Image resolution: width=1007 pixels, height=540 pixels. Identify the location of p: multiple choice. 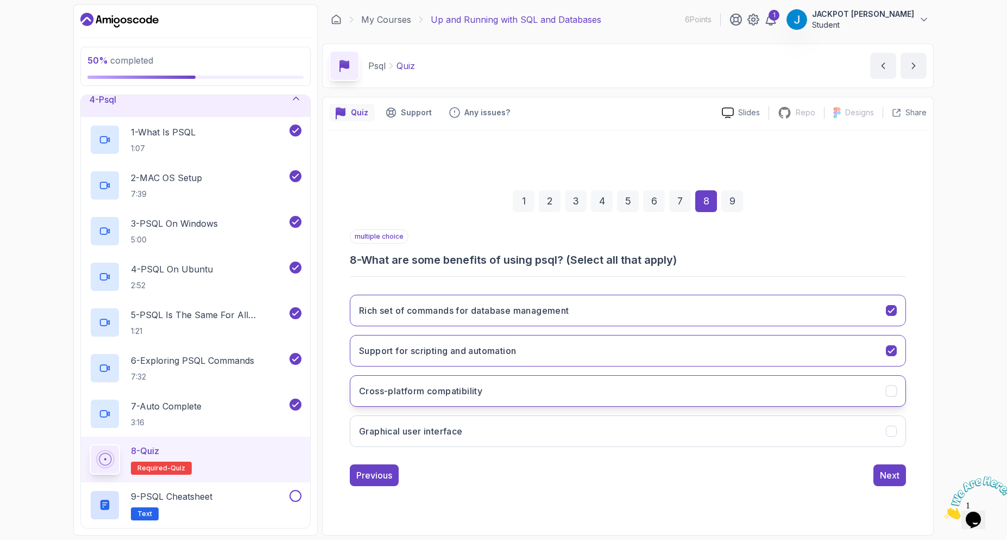
(379, 236).